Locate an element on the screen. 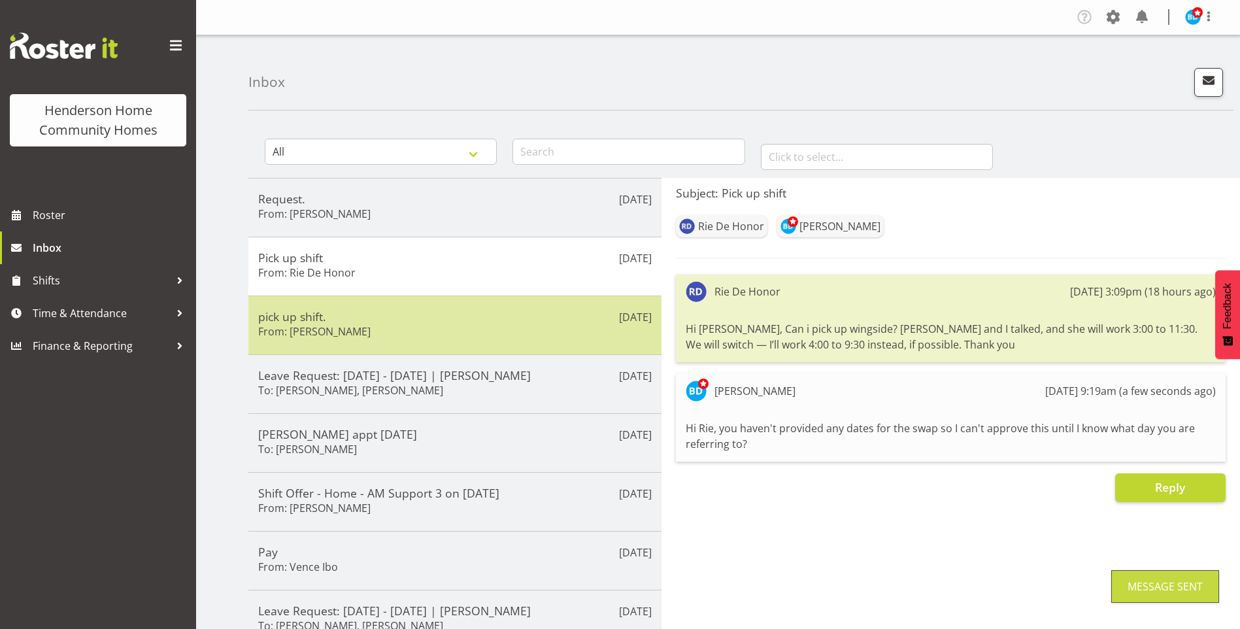 The width and height of the screenshot is (1240, 629). span: Reply is located at coordinates (1170, 487).